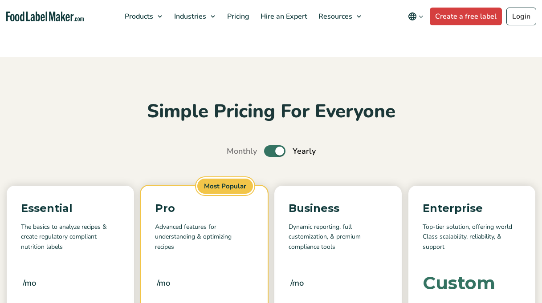  What do you see at coordinates (521, 16) in the screenshot?
I see `a: Login` at bounding box center [521, 16].